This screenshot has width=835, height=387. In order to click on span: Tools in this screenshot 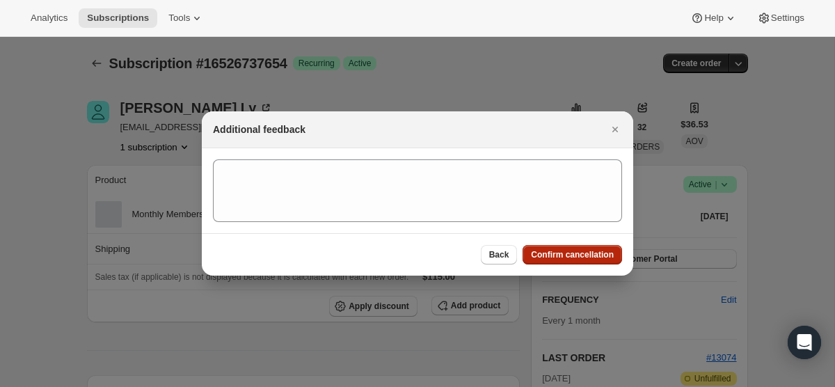, I will do `click(179, 18)`.